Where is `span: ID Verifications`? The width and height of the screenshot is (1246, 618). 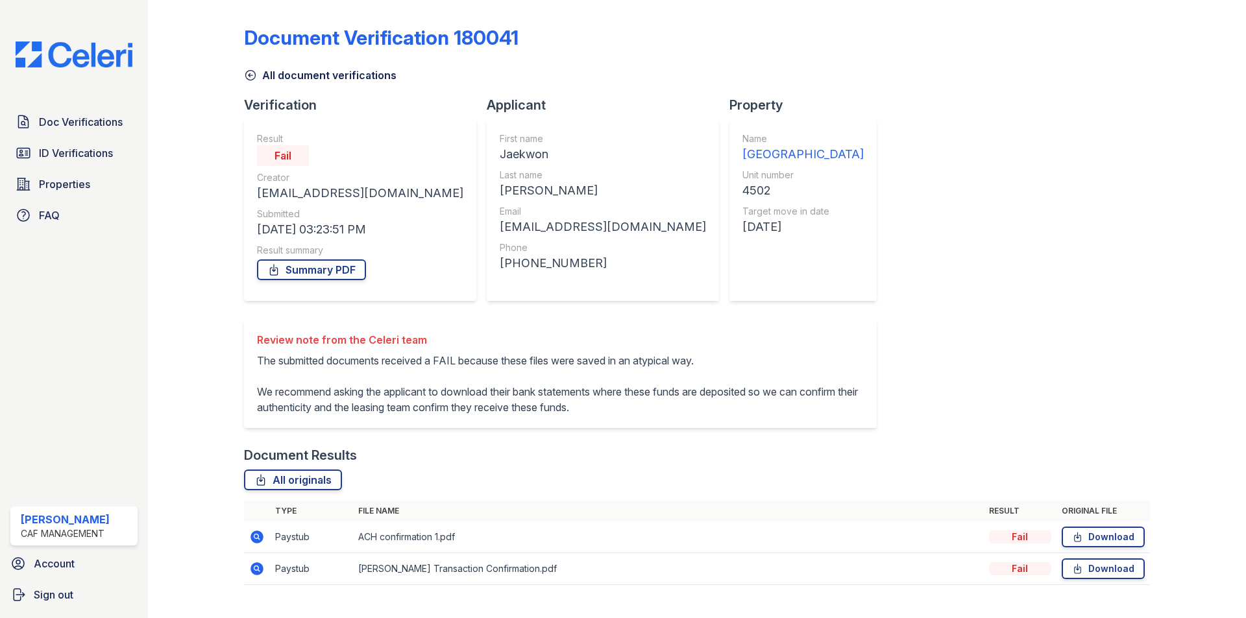
span: ID Verifications is located at coordinates (76, 153).